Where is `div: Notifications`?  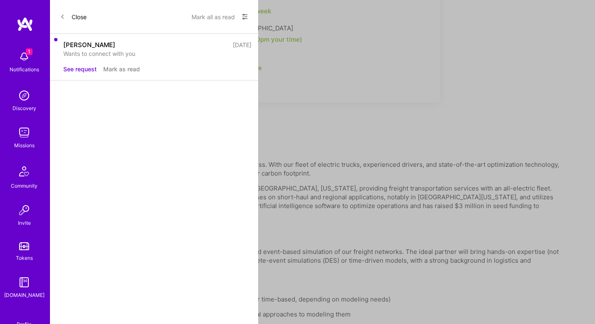 div: Notifications is located at coordinates (24, 69).